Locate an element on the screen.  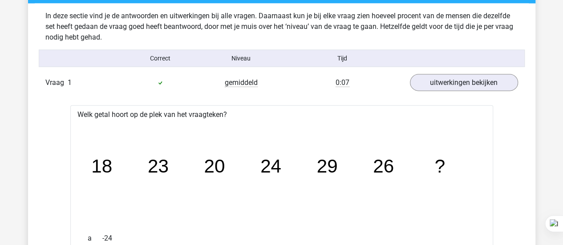
tspan: 26 is located at coordinates (383, 167).